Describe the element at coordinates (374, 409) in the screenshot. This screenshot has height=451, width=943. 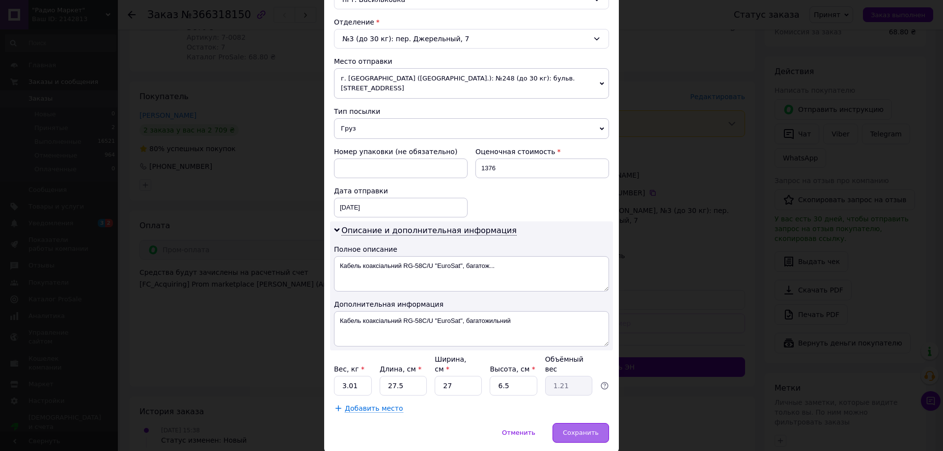
I see `span: Добавить место` at that location.